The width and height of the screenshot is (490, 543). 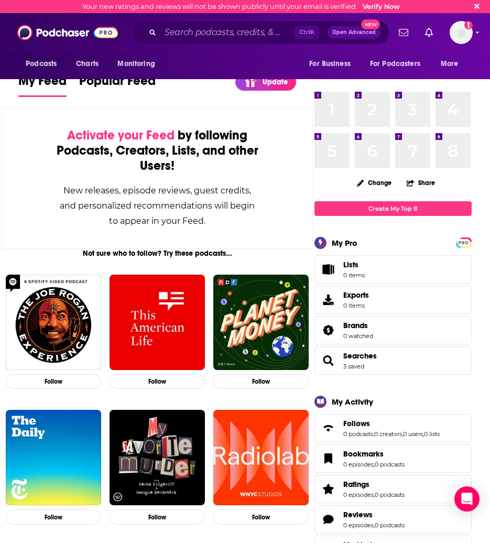 What do you see at coordinates (157, 322) in the screenshot?
I see `img: This American Life` at bounding box center [157, 322].